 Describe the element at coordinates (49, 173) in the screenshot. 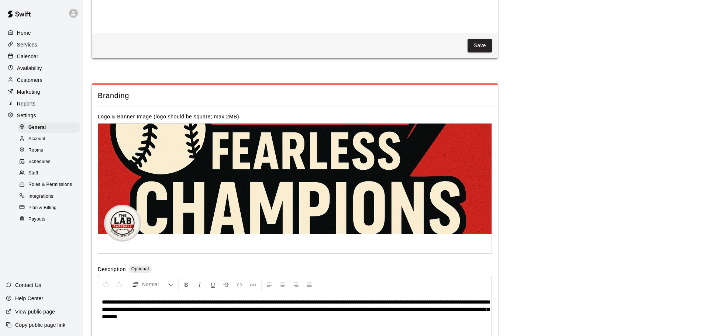

I see `div: Staff` at that location.